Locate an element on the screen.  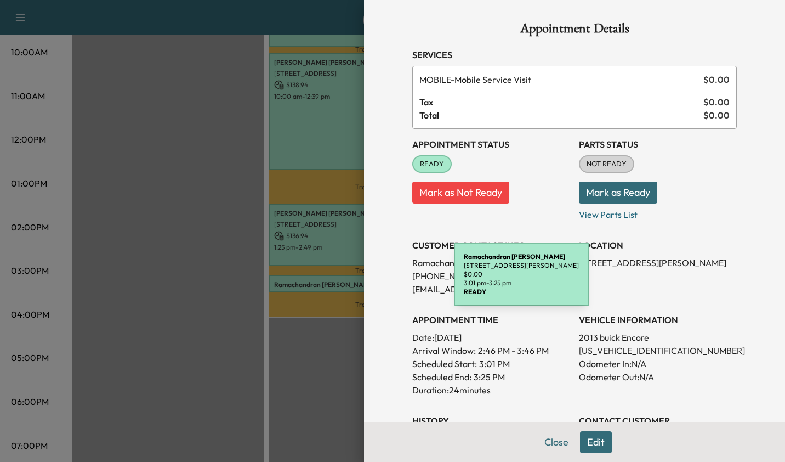
button: Close is located at coordinates (556, 442).